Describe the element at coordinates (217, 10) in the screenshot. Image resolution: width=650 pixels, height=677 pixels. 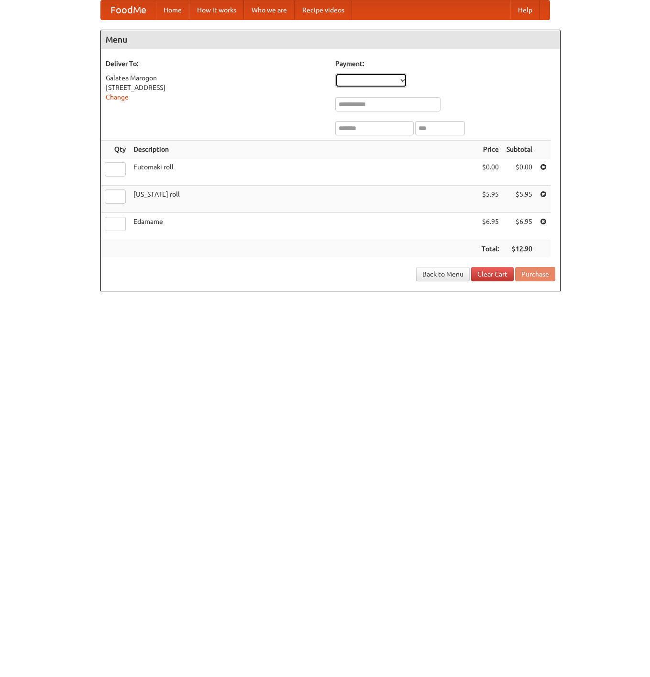
I see `a: How it works` at that location.